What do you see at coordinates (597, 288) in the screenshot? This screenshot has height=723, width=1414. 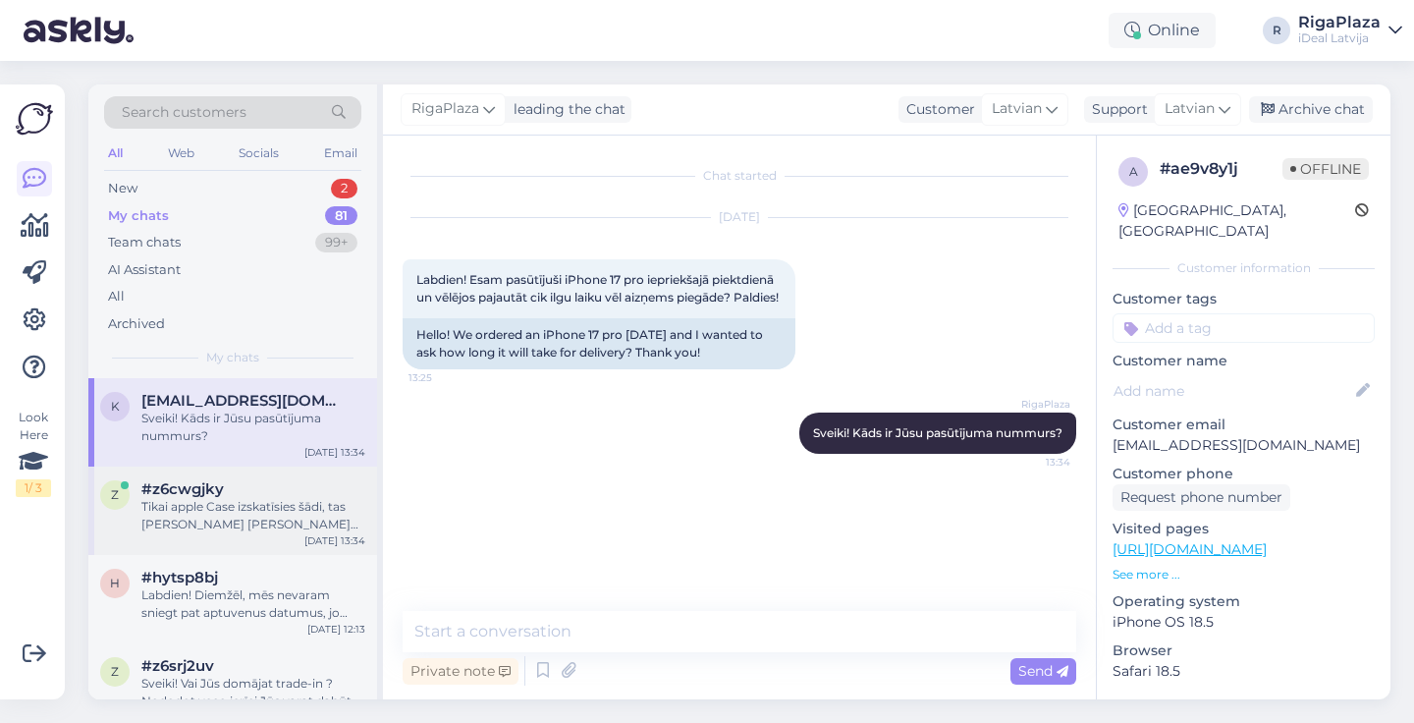 I see `span: Labdien! Esam pasūtījuši iPhone 17 pro iepriekšajā piektdienā un vēlējos pajautāt cik ilgu laiku ...` at bounding box center [597, 288].